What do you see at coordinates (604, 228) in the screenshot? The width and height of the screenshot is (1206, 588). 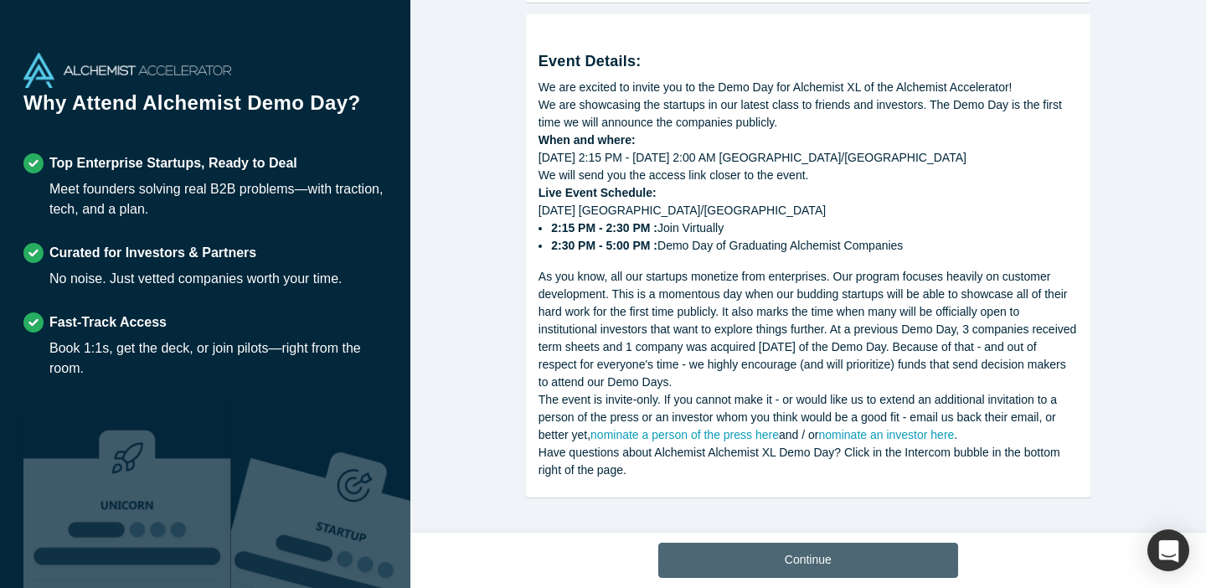 I see `strong: 2:15 PM - 2:30 PM :` at bounding box center [604, 228].